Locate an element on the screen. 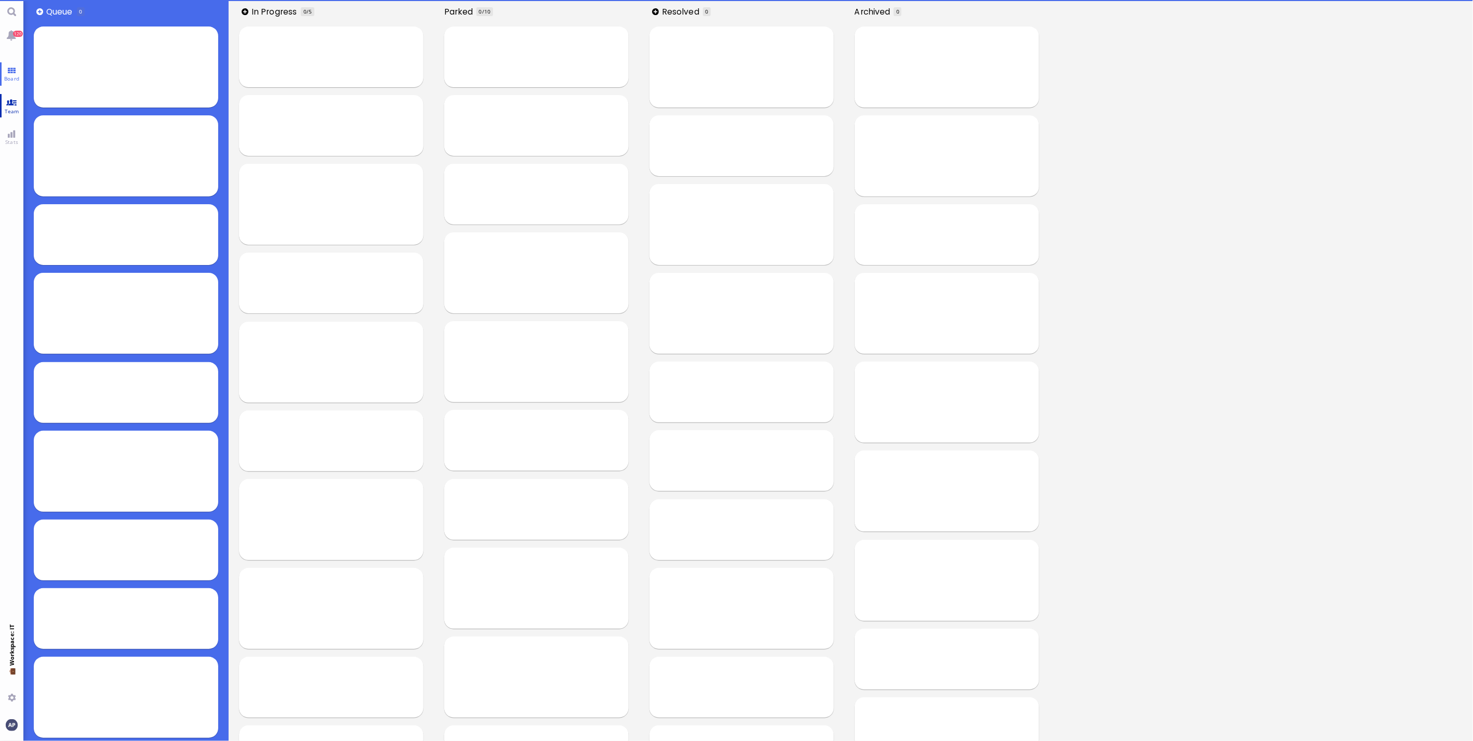  span: Parked is located at coordinates (460, 11).